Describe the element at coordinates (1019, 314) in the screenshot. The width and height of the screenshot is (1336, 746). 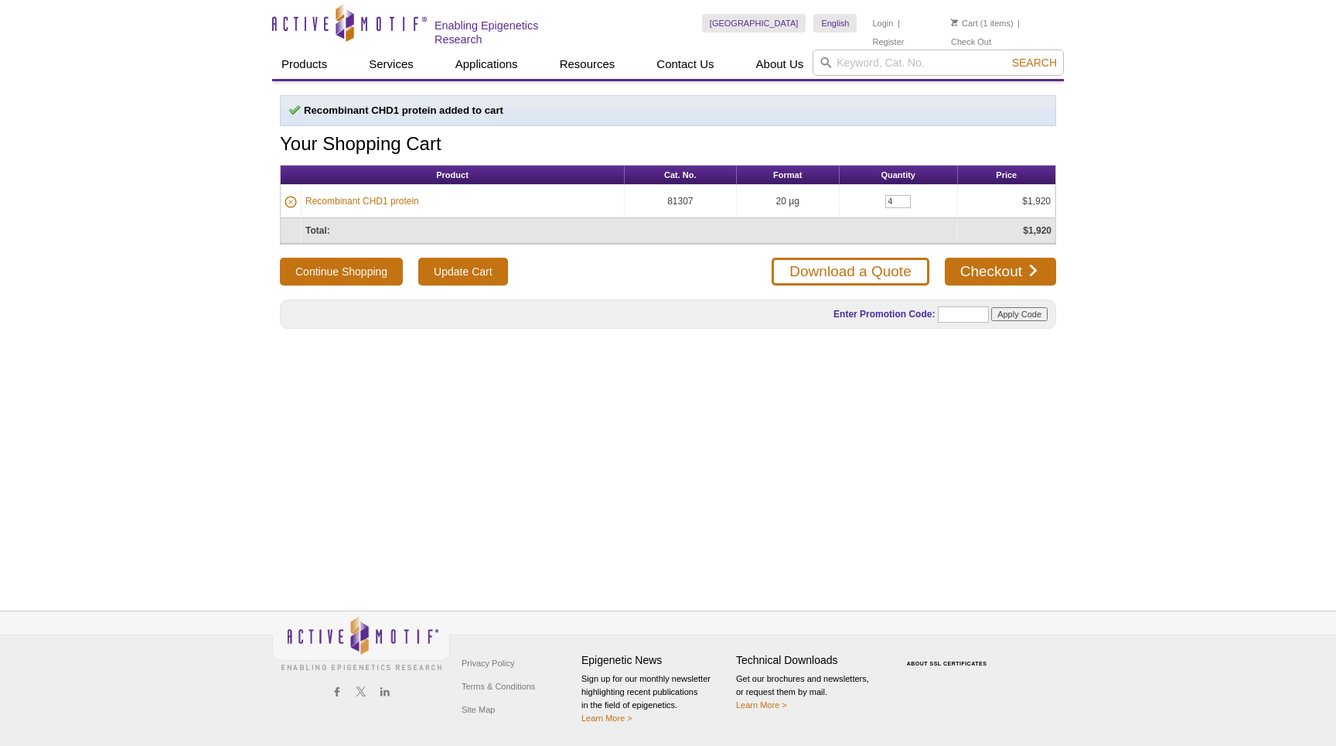
I see `input: Apply Code` at that location.